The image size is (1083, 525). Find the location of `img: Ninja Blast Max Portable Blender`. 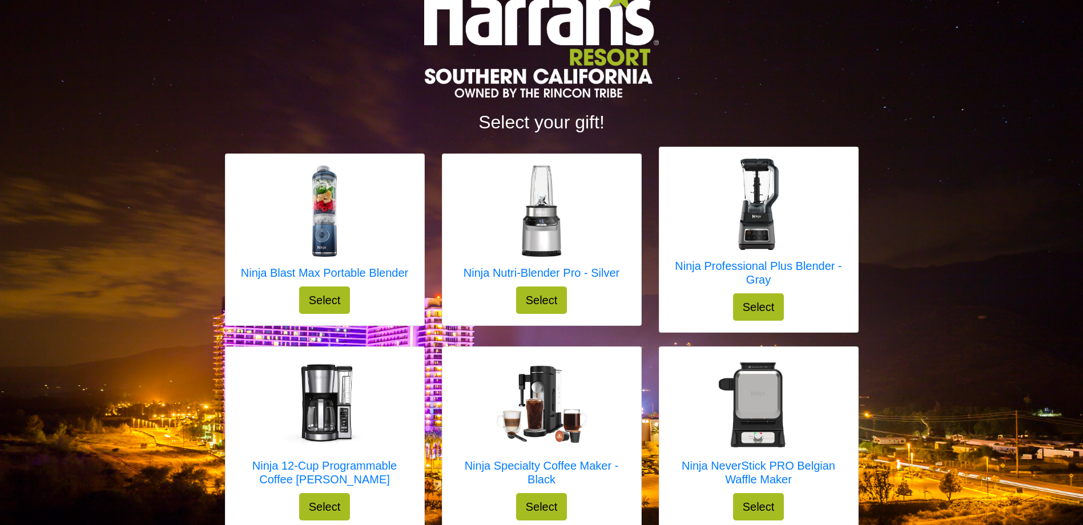

img: Ninja Blast Max Portable Blender is located at coordinates (324, 211).